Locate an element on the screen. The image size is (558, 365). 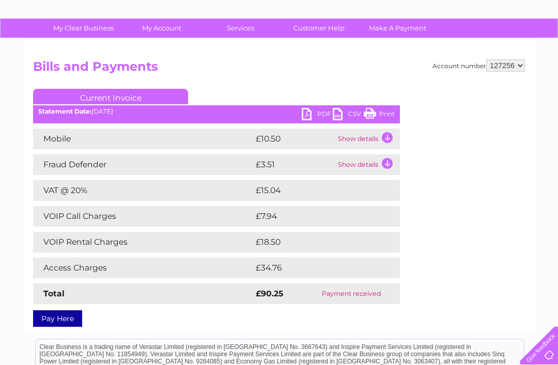
img: logo.png is located at coordinates (46, 42).